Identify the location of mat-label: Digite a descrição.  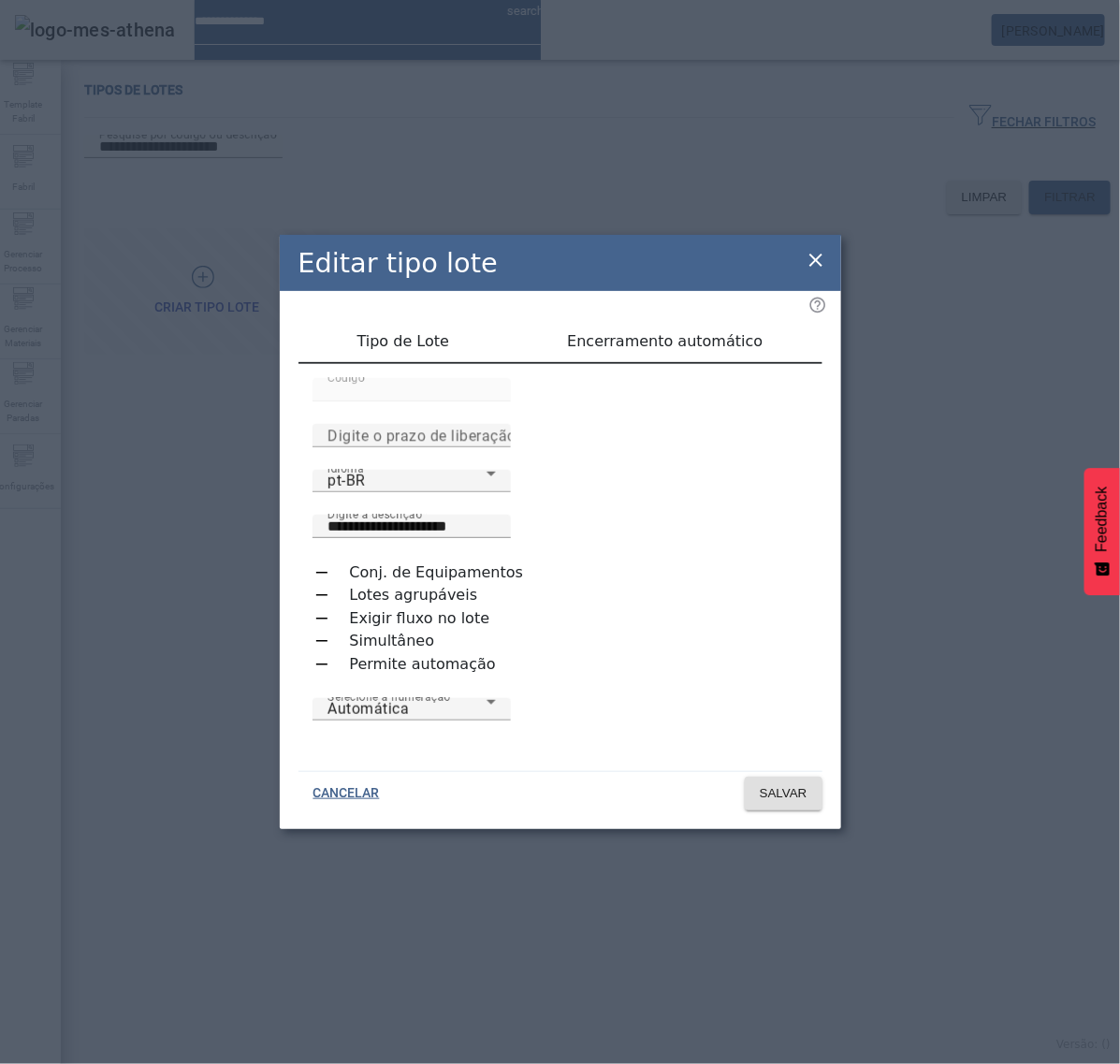
(374, 515).